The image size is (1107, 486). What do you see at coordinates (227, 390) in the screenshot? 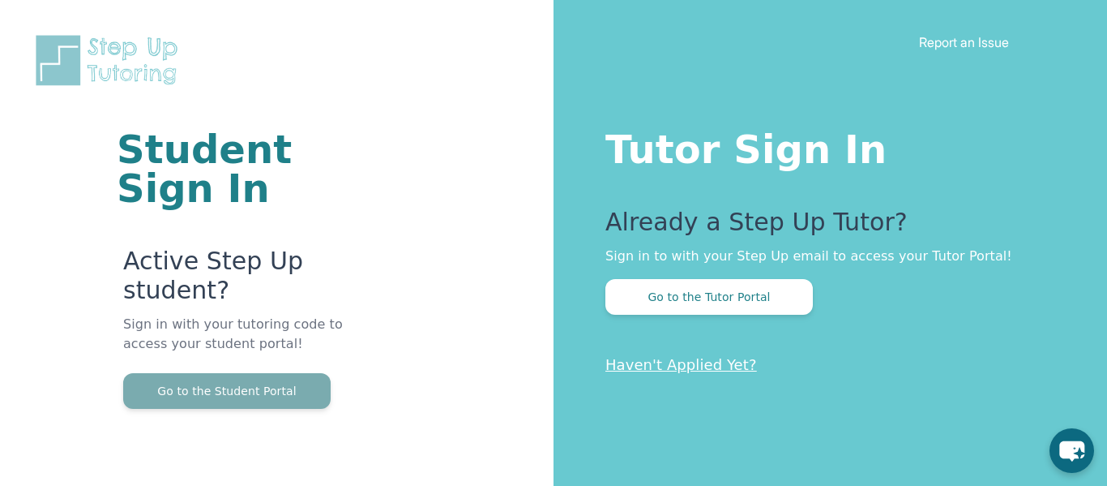
I see `a: Go to the Student Portal` at bounding box center [227, 390].